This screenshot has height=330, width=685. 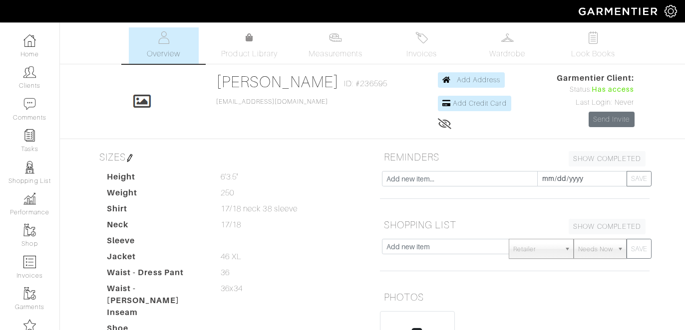 What do you see at coordinates (164, 45) in the screenshot?
I see `a: Overview` at bounding box center [164, 45].